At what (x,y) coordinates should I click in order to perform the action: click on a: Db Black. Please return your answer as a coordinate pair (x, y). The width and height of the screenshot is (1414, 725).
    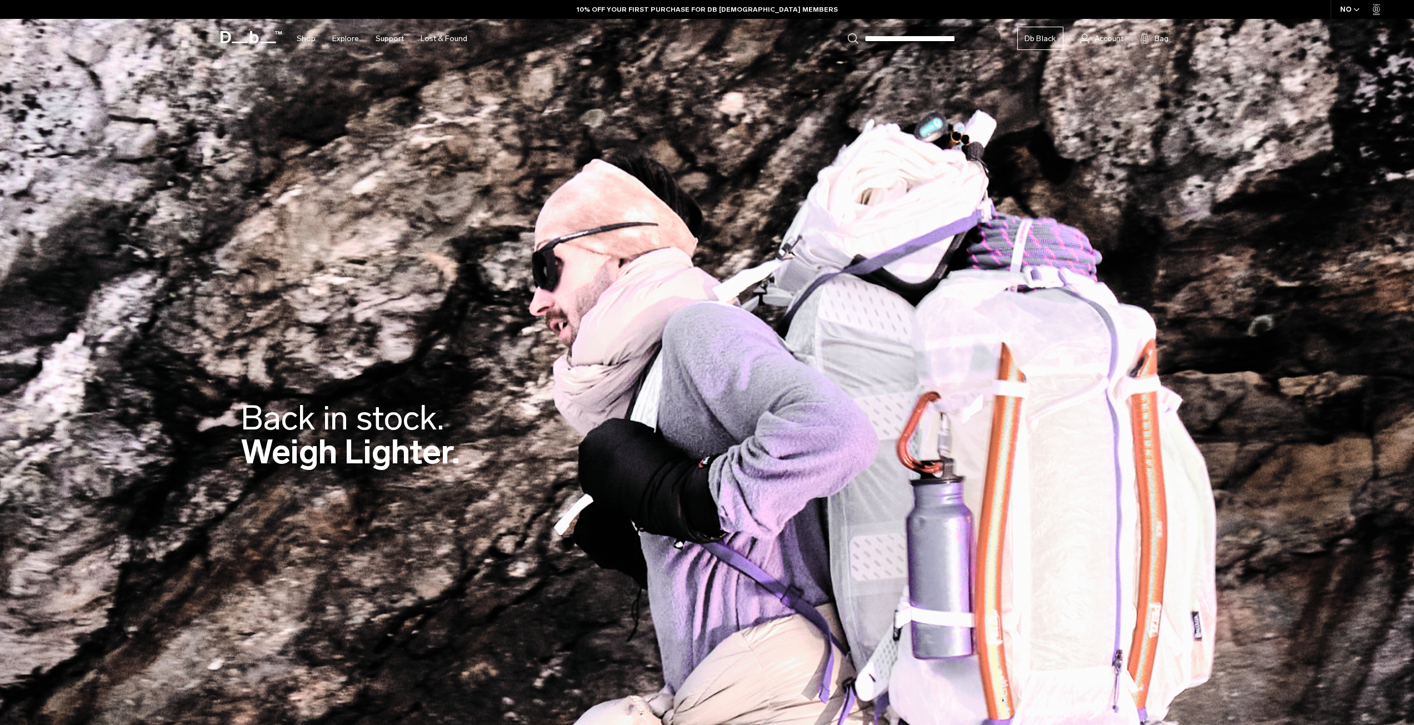
    Looking at the image, I should click on (1040, 38).